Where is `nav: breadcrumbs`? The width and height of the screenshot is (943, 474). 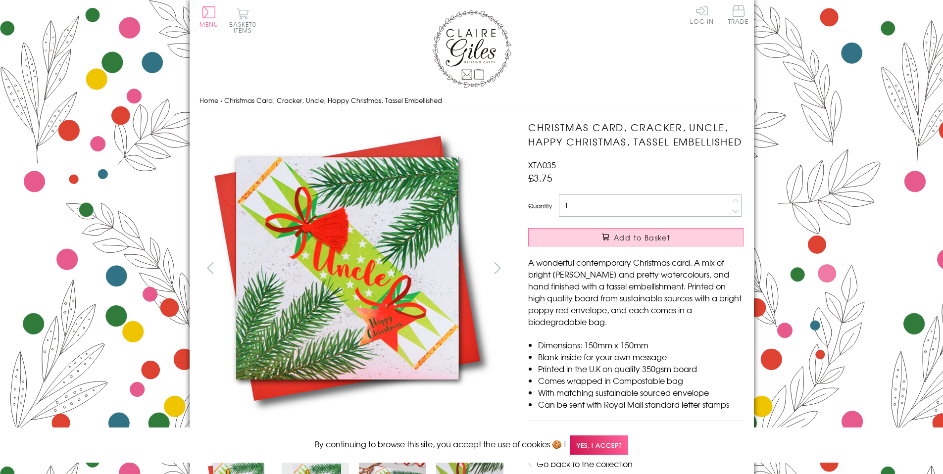 nav: breadcrumbs is located at coordinates (472, 100).